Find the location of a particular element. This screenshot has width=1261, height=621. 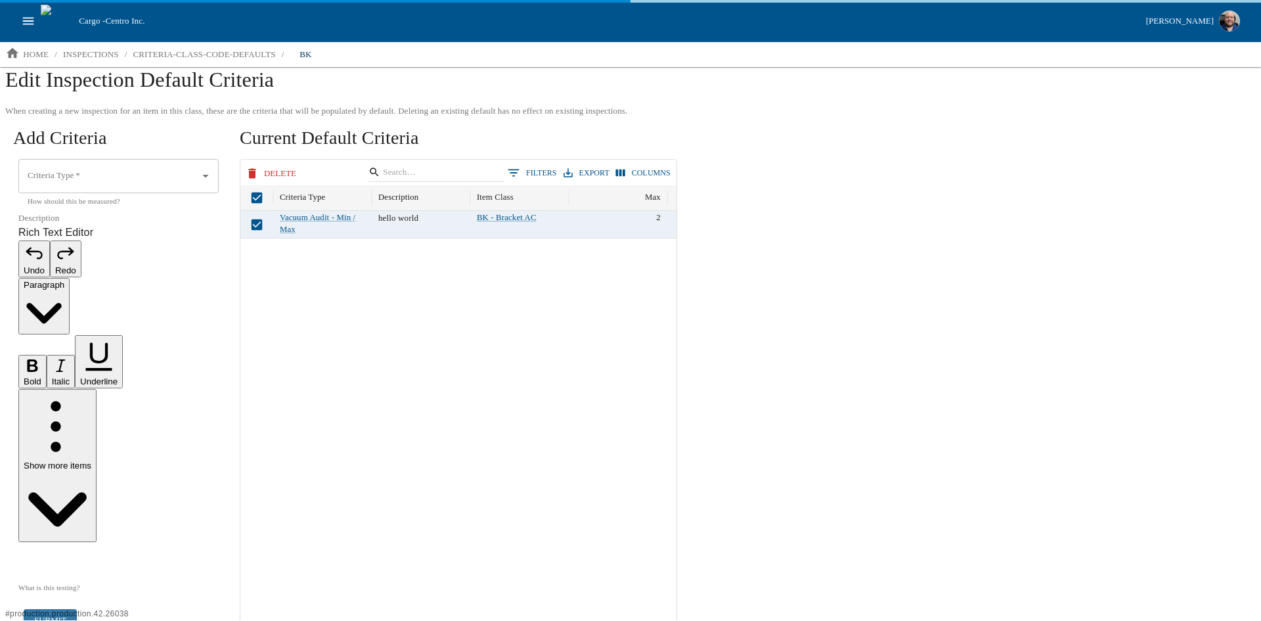

button: Open is located at coordinates (206, 176).